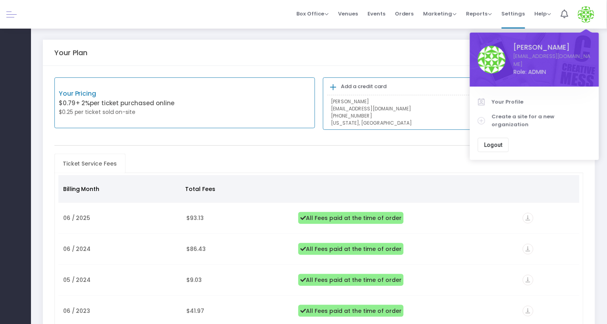 This screenshot has width=607, height=324. What do you see at coordinates (494, 145) in the screenshot?
I see `span: Logout` at bounding box center [494, 145].